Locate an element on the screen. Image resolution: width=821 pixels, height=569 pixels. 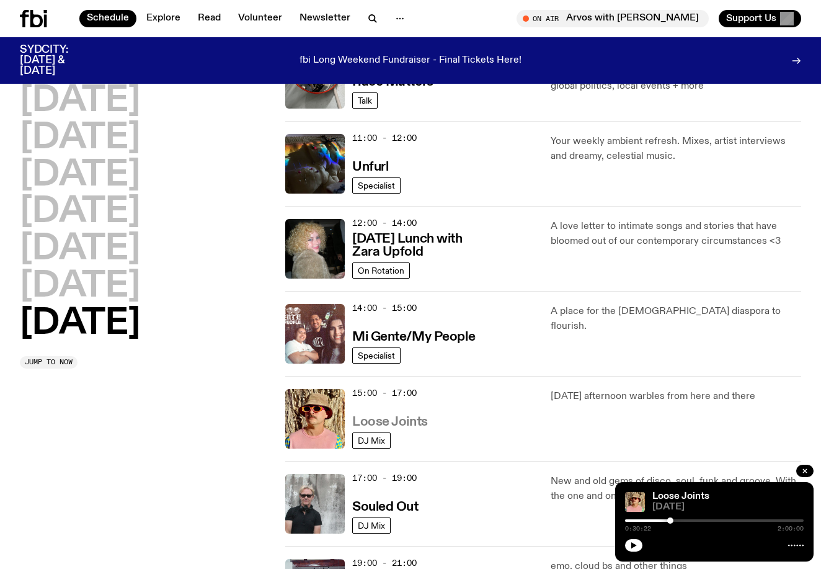
p: Your weekly ambient refresh. Mixes, artist interviews and dreamy, celestial music. is located at coordinates (676, 149).